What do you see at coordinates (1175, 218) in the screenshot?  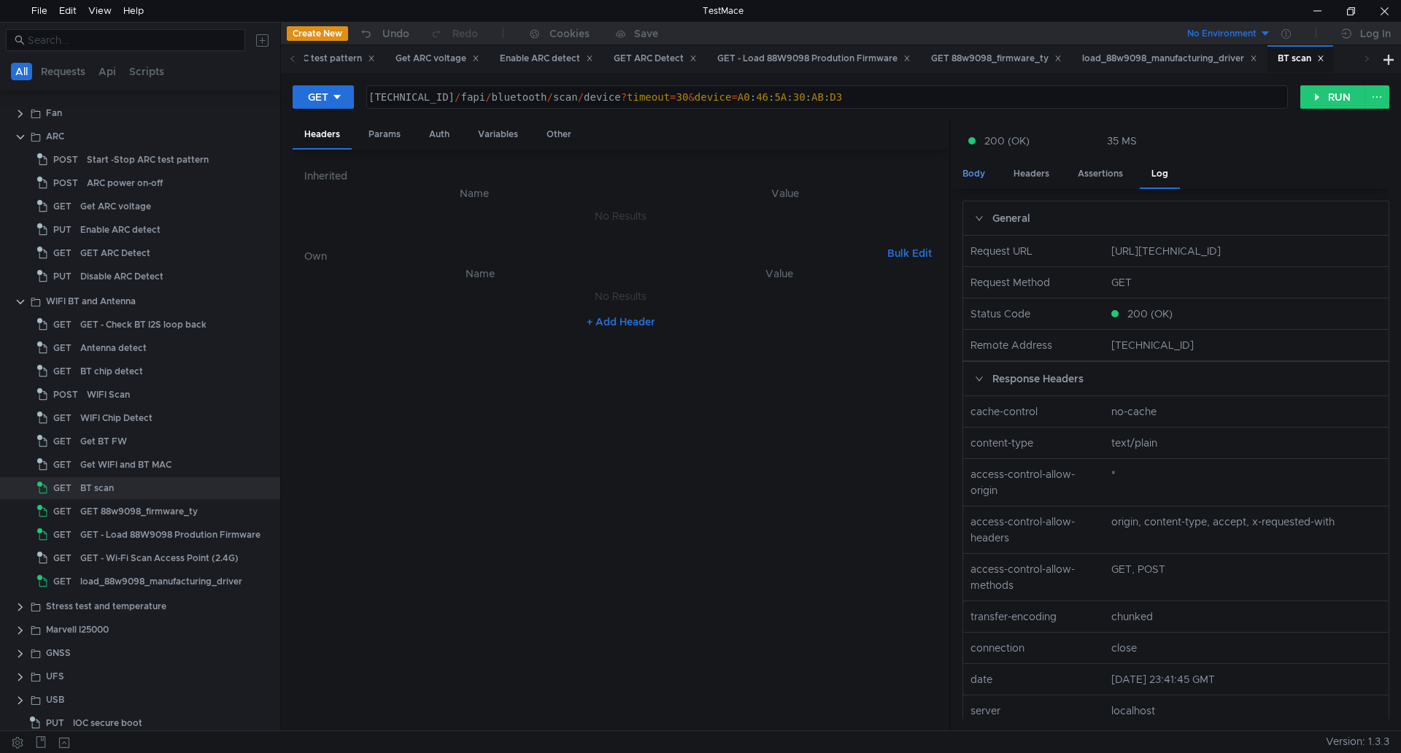 I see `div: General` at bounding box center [1175, 218].